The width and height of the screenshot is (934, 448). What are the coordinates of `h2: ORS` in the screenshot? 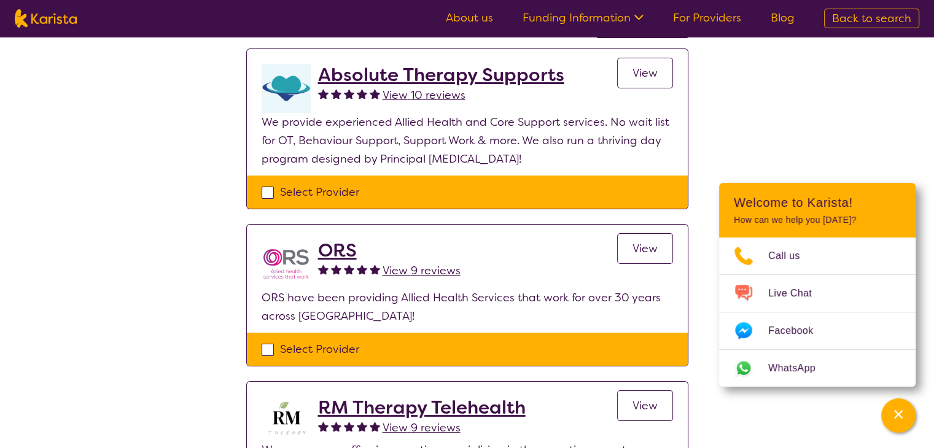 It's located at (389, 251).